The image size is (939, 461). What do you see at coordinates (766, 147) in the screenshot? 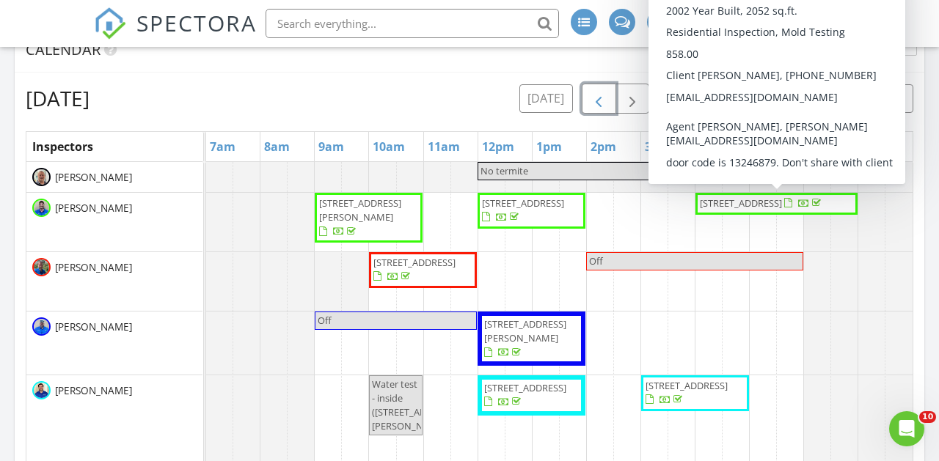
I see `a: 5pm` at bounding box center [766, 147].